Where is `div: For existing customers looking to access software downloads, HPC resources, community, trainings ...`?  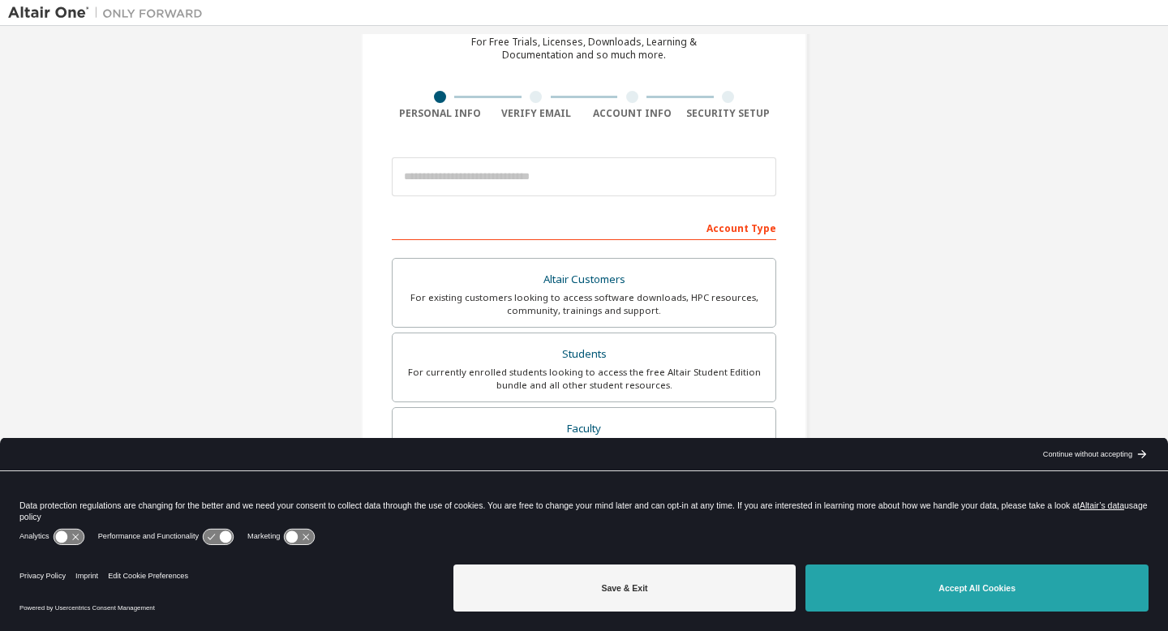 div: For existing customers looking to access software downloads, HPC resources, community, trainings ... is located at coordinates (584, 304).